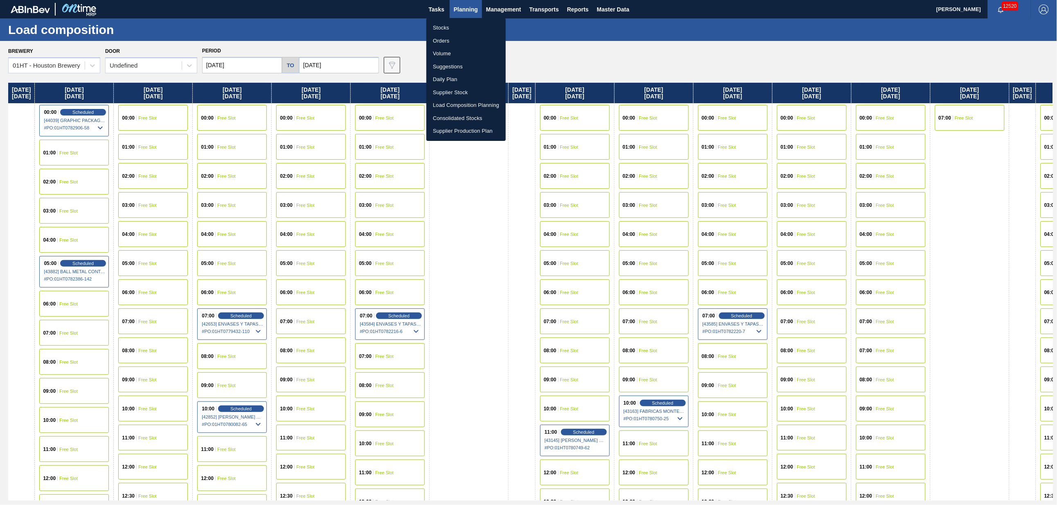 The image size is (1057, 505). Describe the element at coordinates (466, 41) in the screenshot. I see `li: Orders` at that location.